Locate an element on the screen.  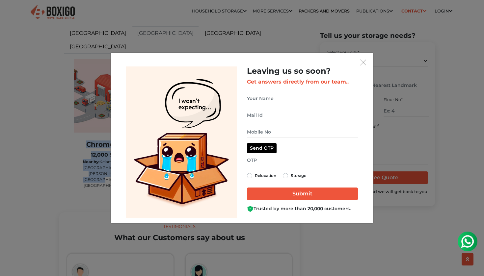
img: Boxigo Customer Shield is located at coordinates (250, 209).